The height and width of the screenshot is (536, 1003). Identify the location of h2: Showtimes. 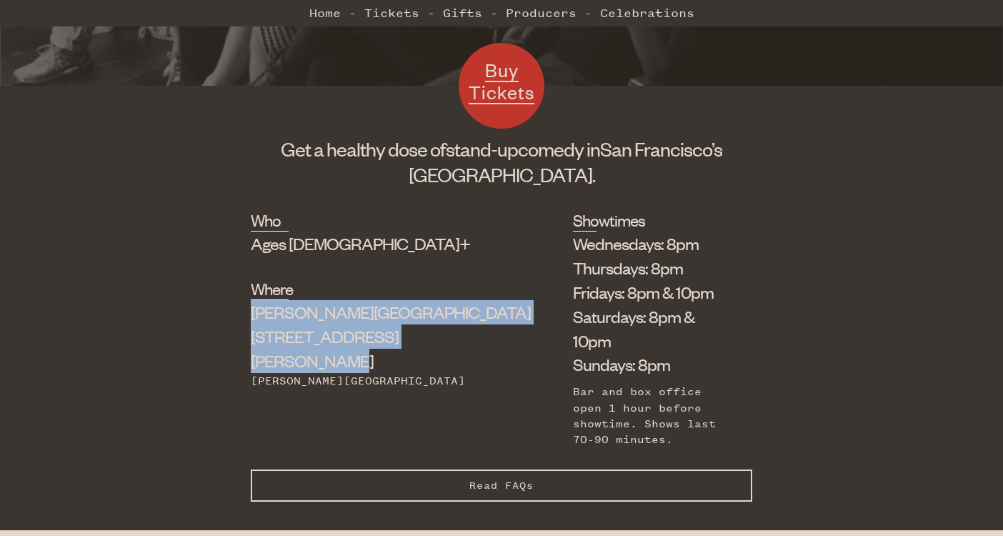
(584, 220).